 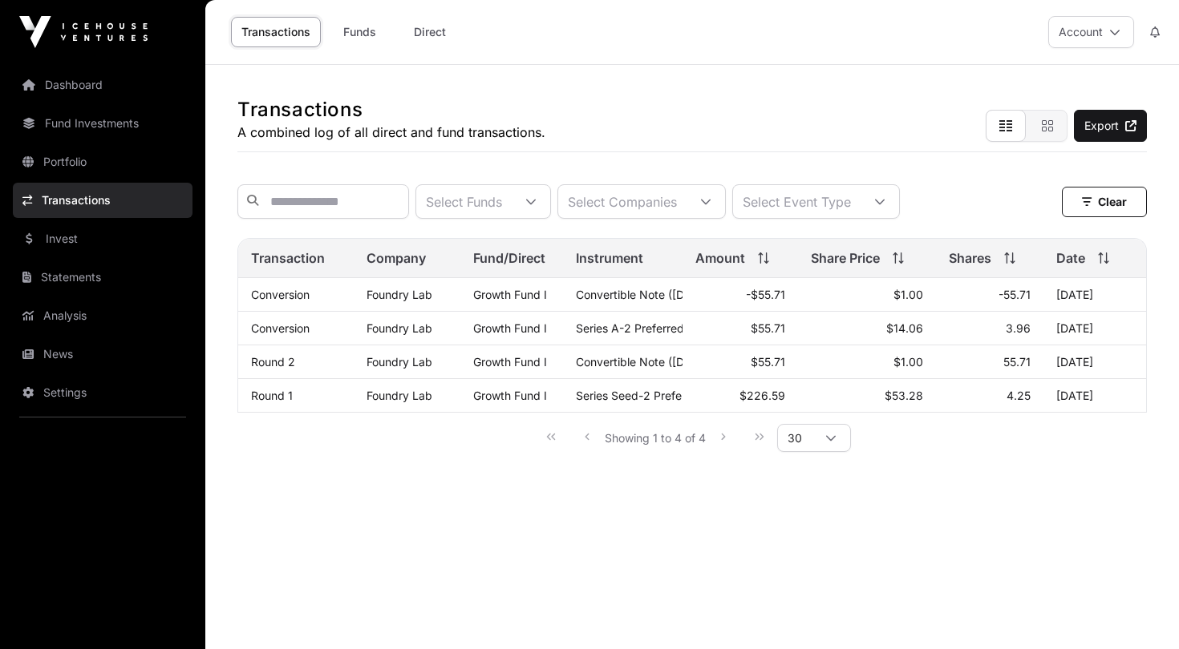 What do you see at coordinates (509, 258) in the screenshot?
I see `span: Fund/Direct` at bounding box center [509, 258].